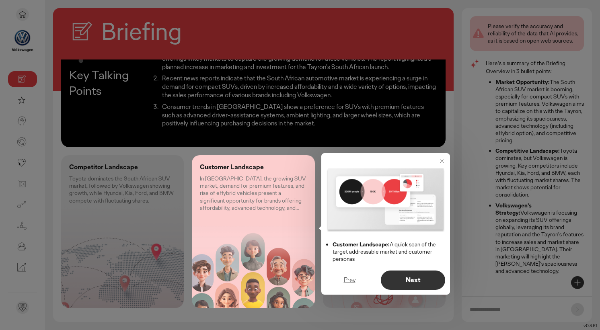  Describe the element at coordinates (349, 280) in the screenshot. I see `p: Prev` at that location.